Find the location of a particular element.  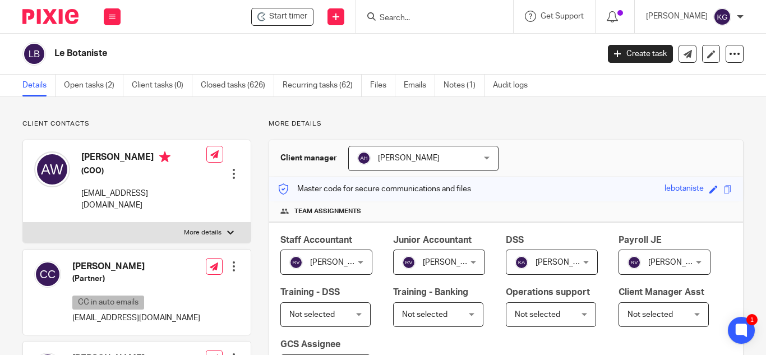

div: 1 is located at coordinates (752, 320).